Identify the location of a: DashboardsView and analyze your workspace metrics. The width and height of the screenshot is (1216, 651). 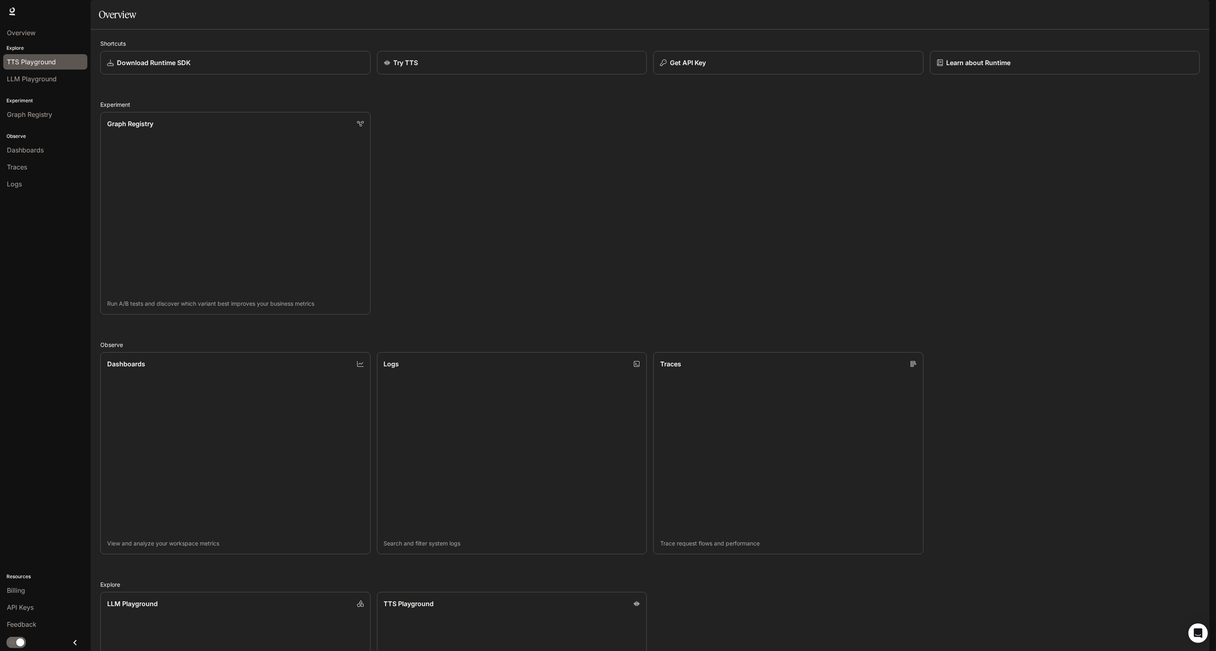
(235, 453).